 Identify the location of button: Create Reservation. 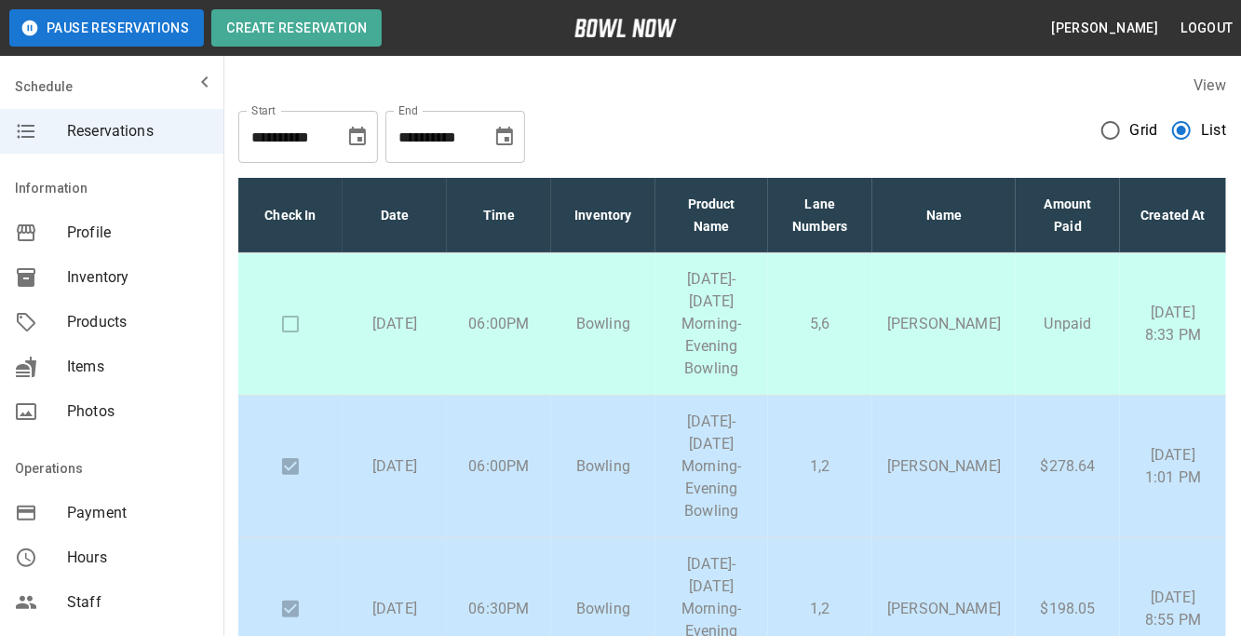
(296, 28).